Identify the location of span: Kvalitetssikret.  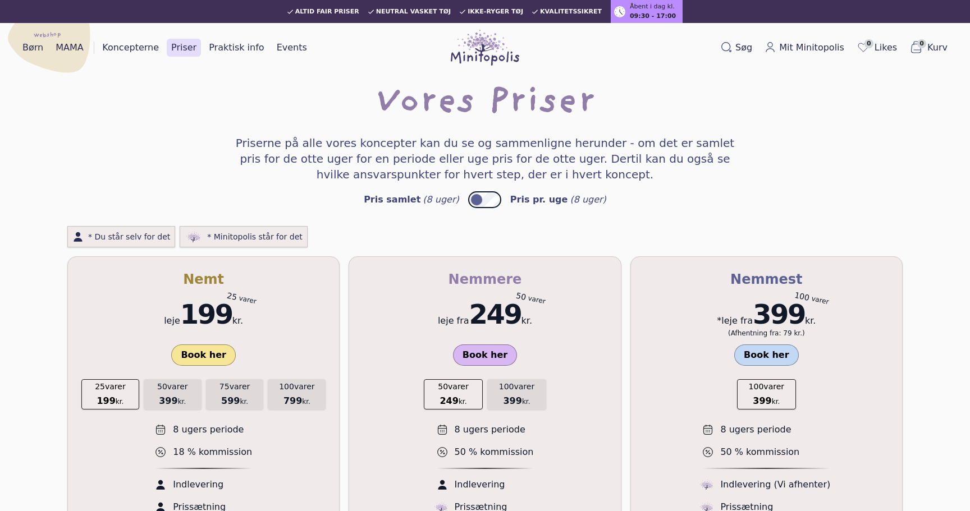
(571, 12).